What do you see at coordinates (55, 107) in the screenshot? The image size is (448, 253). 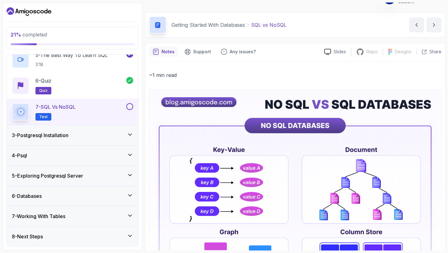 I see `p: 7 - SQL vs NoSQL` at bounding box center [55, 107].